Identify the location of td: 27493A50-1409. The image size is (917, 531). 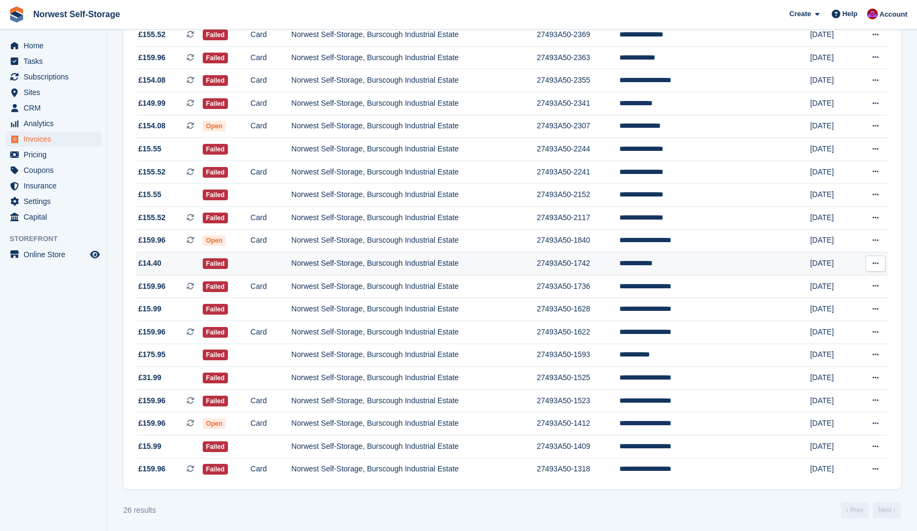
(578, 446).